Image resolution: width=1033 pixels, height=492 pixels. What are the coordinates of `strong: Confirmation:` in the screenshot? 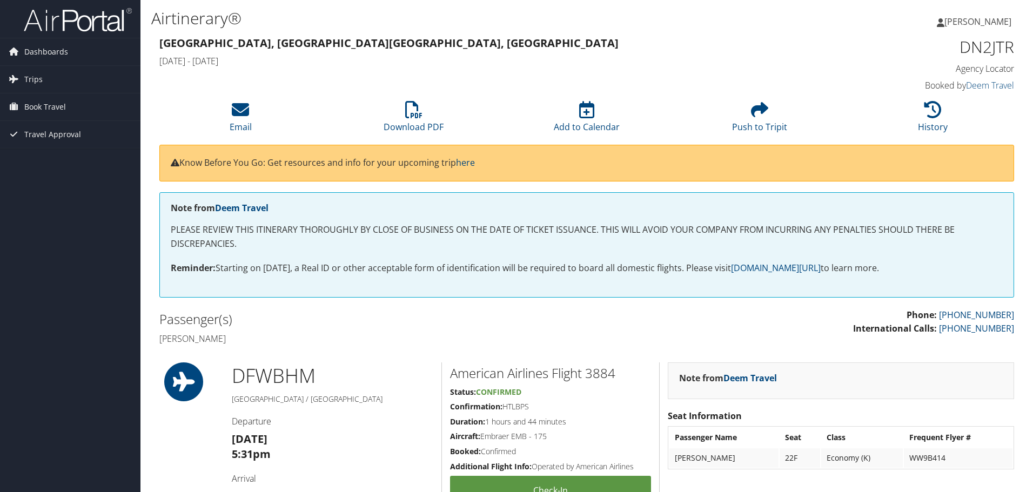 It's located at (476, 406).